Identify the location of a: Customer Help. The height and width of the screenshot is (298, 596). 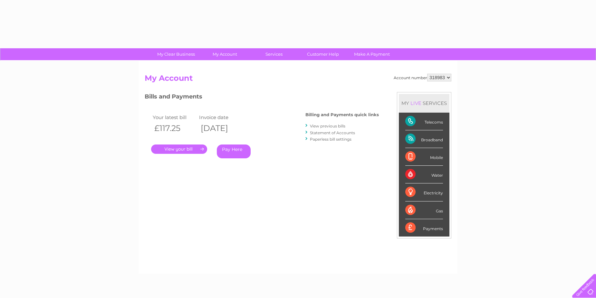
(323, 54).